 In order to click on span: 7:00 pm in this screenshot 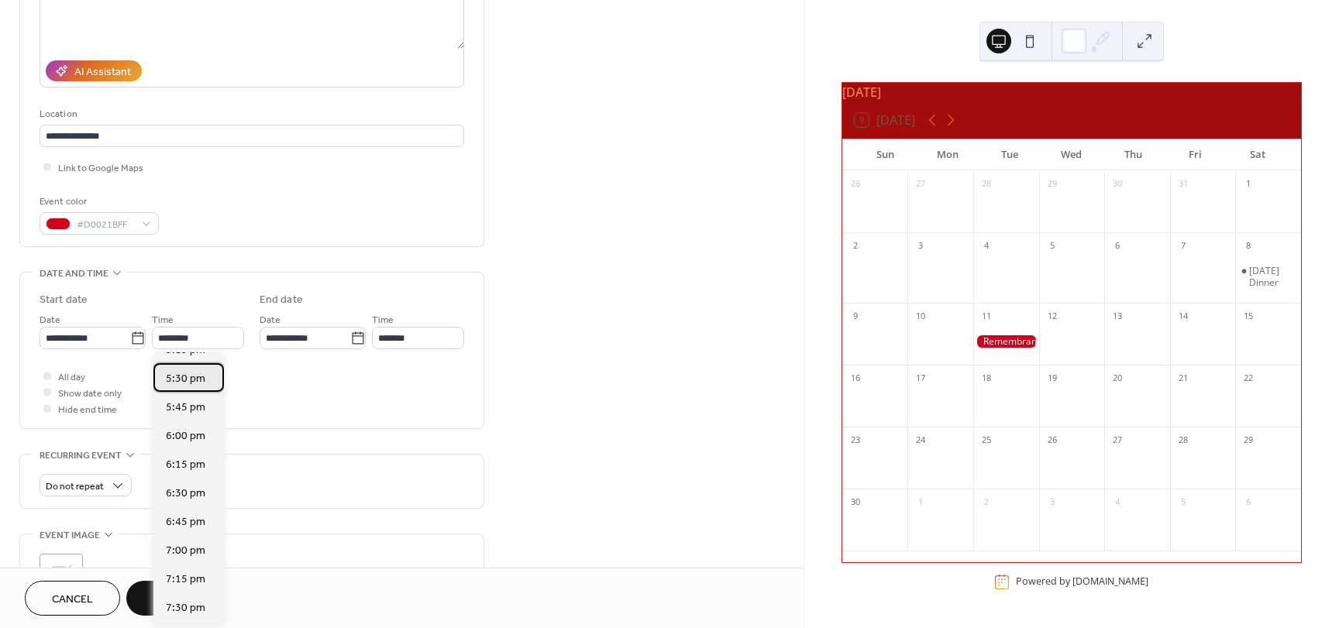, I will do `click(185, 551)`.